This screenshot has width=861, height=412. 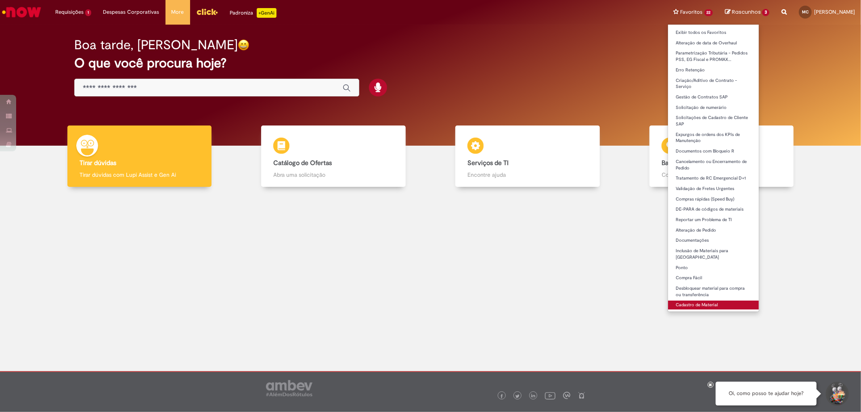 What do you see at coordinates (713, 165) in the screenshot?
I see `a: Cancelamento ou Encerramento de Pedido` at bounding box center [713, 165].